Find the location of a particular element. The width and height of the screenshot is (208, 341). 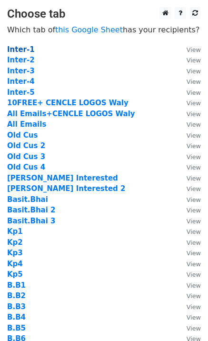

strong: Inter-4 is located at coordinates (21, 81).